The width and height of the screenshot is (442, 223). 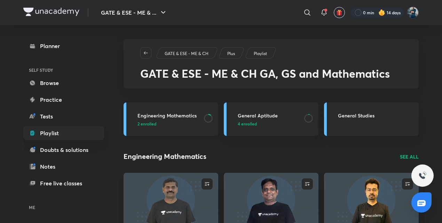 What do you see at coordinates (413, 13) in the screenshot?
I see `img: Vinay Upadhyay` at bounding box center [413, 13].